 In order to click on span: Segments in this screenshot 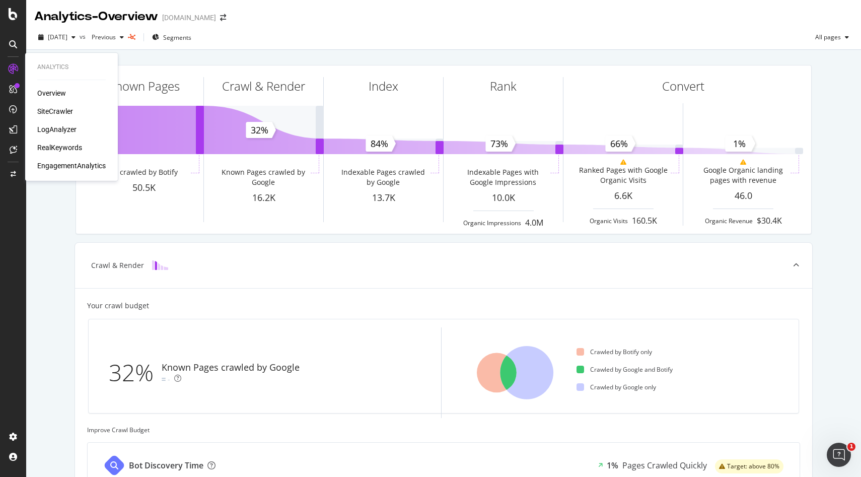, I will do `click(177, 37)`.